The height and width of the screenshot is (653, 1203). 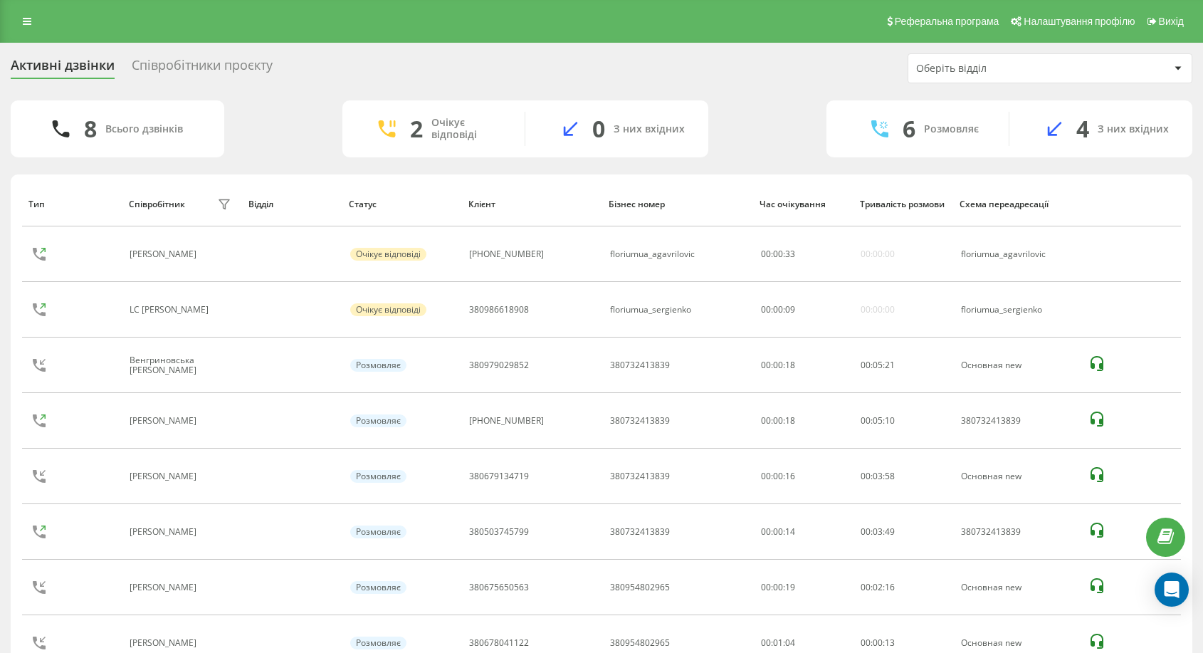 I want to click on div: Бізнес номер, so click(x=677, y=204).